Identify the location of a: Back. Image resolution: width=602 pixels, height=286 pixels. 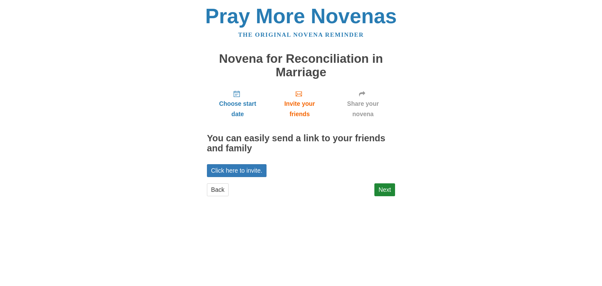
(218, 189).